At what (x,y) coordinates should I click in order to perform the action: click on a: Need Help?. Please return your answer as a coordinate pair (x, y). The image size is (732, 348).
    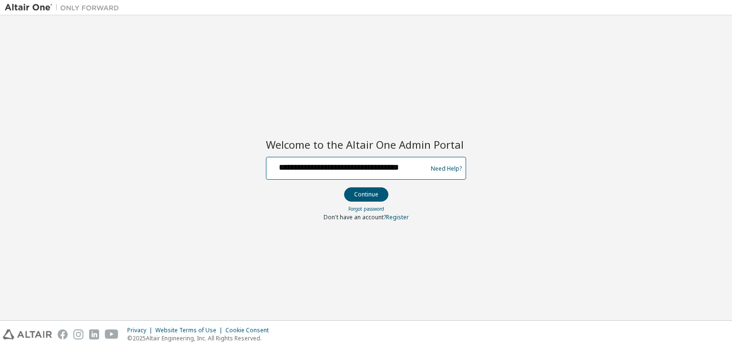
    Looking at the image, I should click on (446, 168).